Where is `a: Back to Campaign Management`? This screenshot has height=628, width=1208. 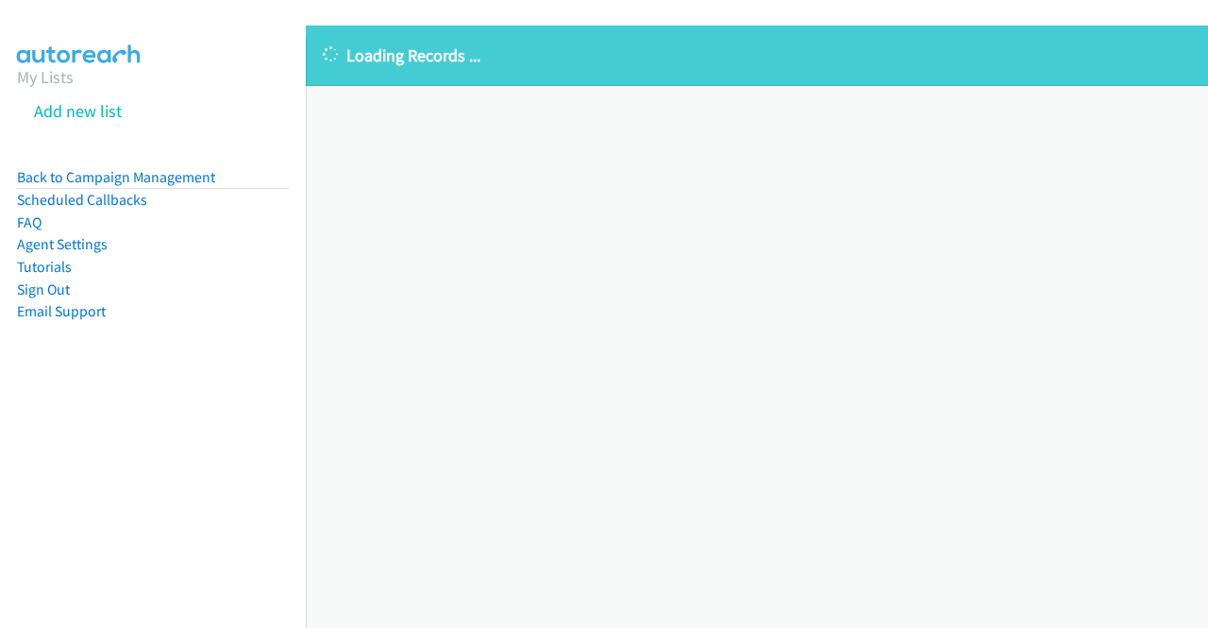 a: Back to Campaign Management is located at coordinates (116, 176).